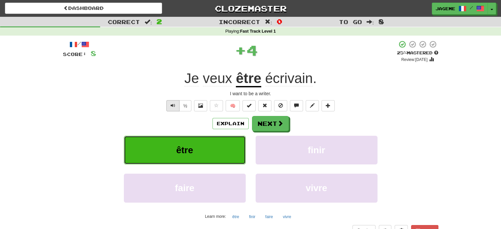 The width and height of the screenshot is (501, 229). Describe the element at coordinates (350, 22) in the screenshot. I see `span: To go` at that location.